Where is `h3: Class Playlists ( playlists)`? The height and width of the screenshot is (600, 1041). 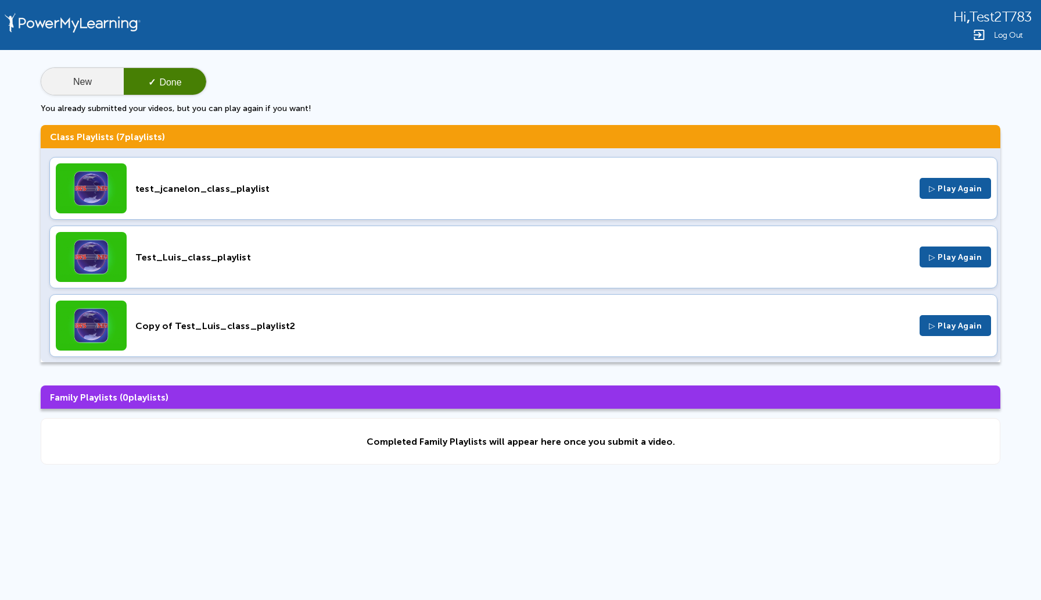 h3: Class Playlists ( playlists) is located at coordinates (521, 137).